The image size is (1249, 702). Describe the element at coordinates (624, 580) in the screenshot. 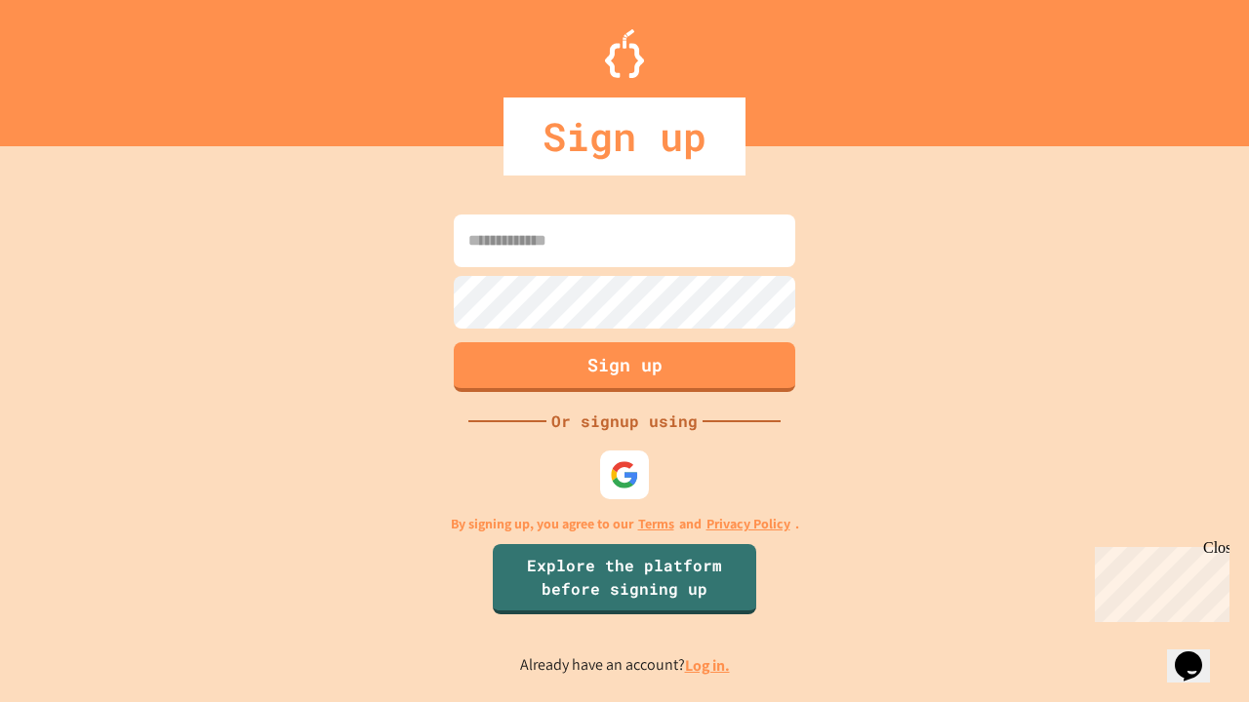

I see `a: Explore the platform before signing up` at that location.